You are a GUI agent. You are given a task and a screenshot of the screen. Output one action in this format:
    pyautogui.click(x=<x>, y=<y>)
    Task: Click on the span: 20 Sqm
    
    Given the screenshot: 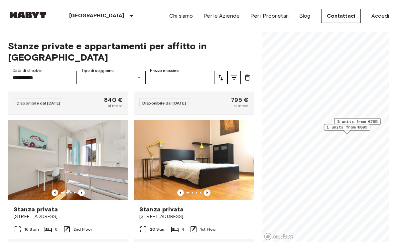 What is the action you would take?
    pyautogui.click(x=158, y=229)
    